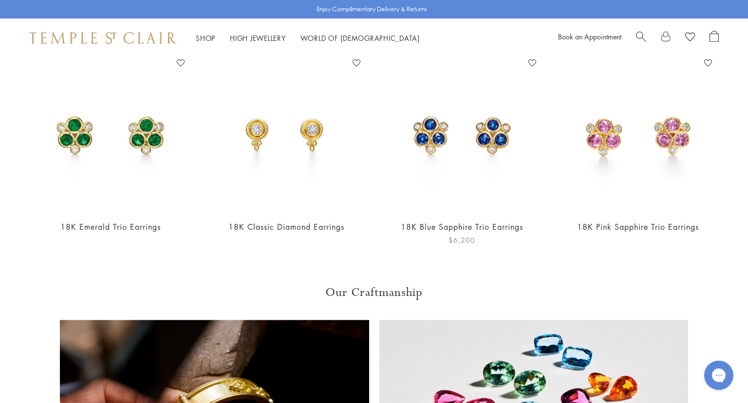 Image resolution: width=748 pixels, height=403 pixels. Describe the element at coordinates (690, 38) in the screenshot. I see `a: View Wishlist` at that location.